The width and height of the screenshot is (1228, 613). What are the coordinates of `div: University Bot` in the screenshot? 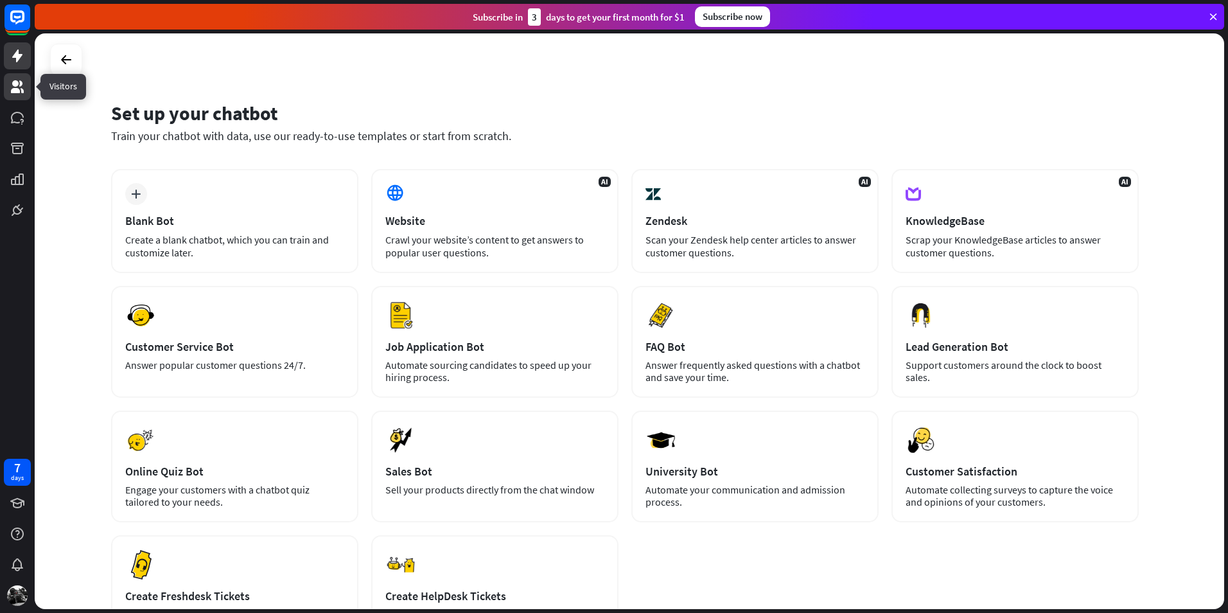 It's located at (755, 471).